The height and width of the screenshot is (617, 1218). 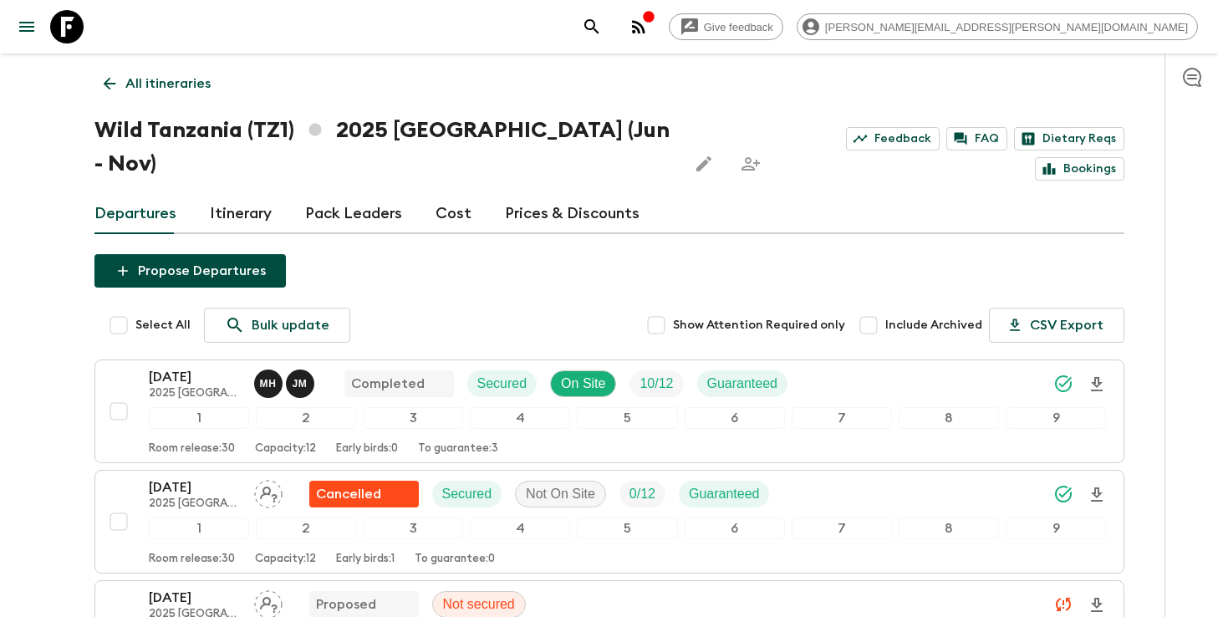 What do you see at coordinates (346, 604) in the screenshot?
I see `p: Proposed` at bounding box center [346, 604].